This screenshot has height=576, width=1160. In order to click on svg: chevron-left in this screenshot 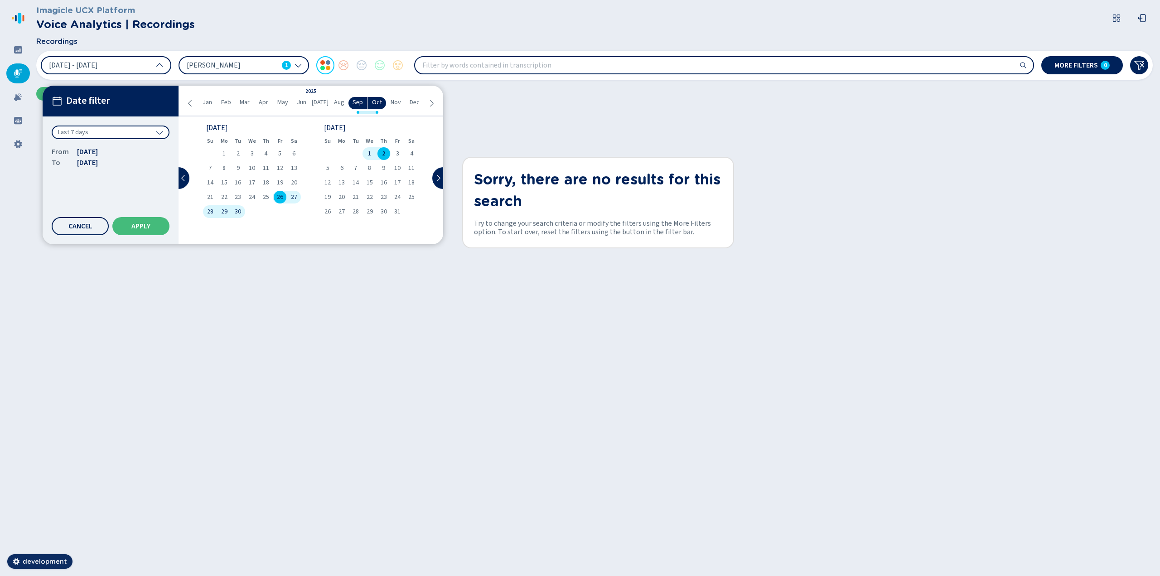, I will do `click(184, 178)`.